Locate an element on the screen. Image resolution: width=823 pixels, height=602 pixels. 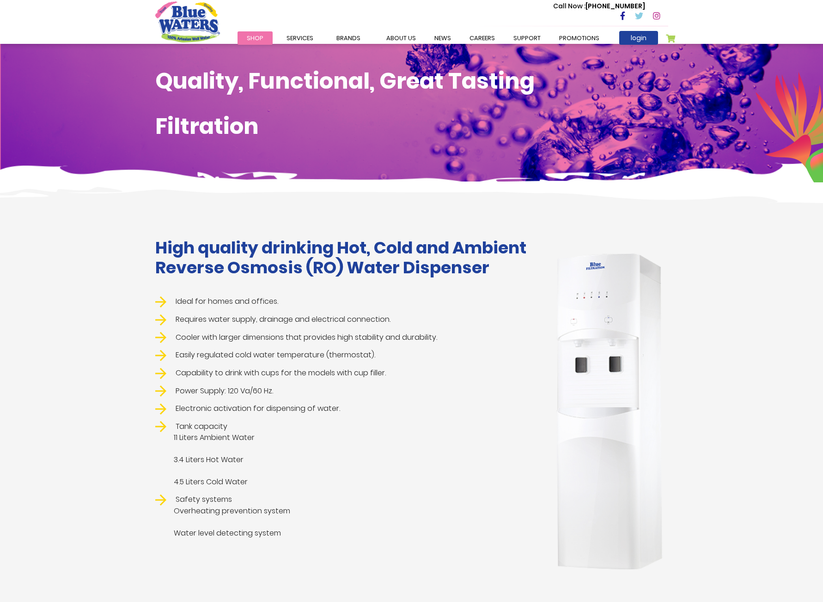
a: support is located at coordinates (527, 38).